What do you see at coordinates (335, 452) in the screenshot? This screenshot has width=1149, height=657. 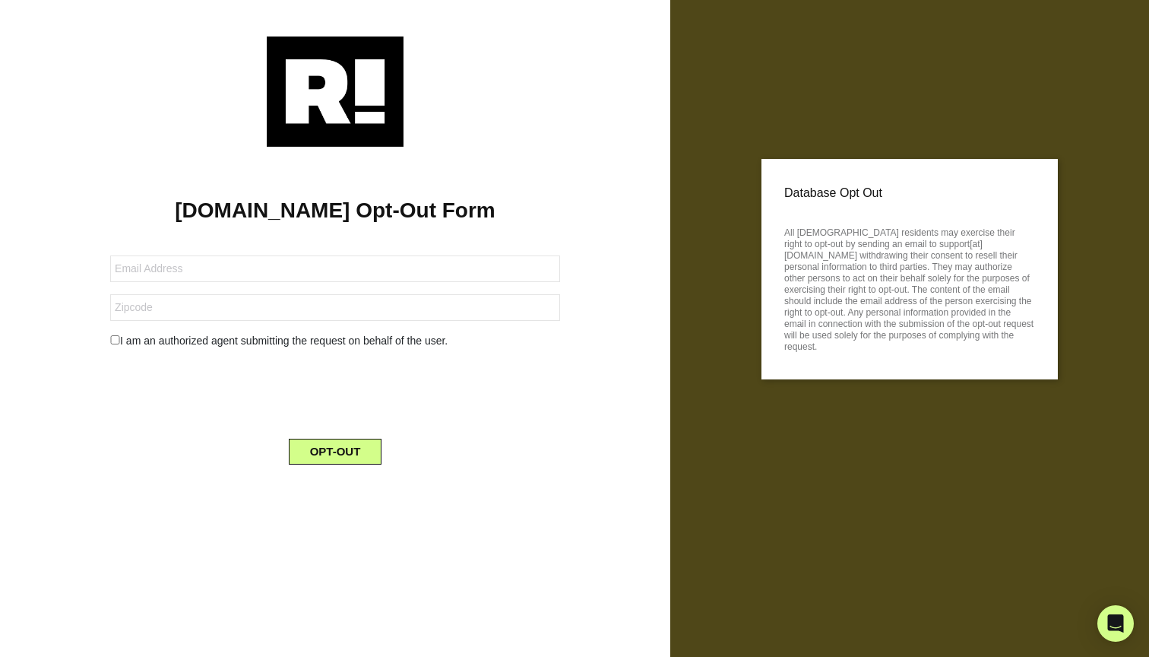 I see `button: OPT-OUT` at bounding box center [335, 452].